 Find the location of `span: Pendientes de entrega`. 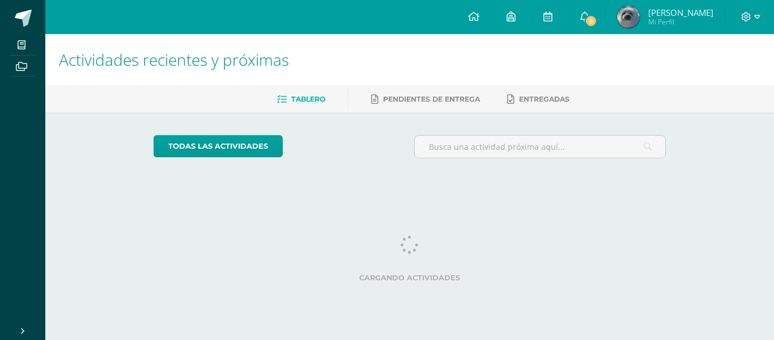

span: Pendientes de entrega is located at coordinates (431, 99).